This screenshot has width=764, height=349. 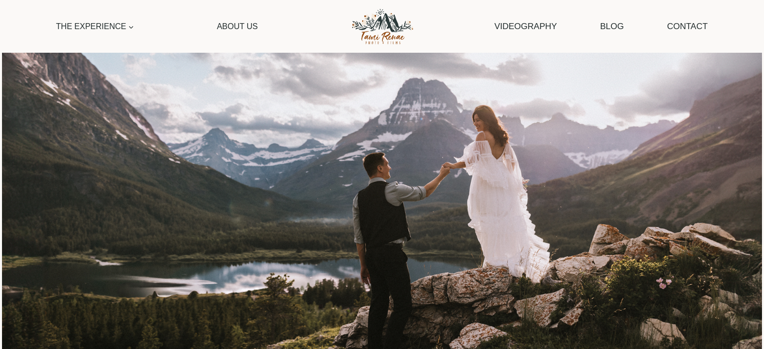 What do you see at coordinates (95, 27) in the screenshot?
I see `span: The Experience` at bounding box center [95, 27].